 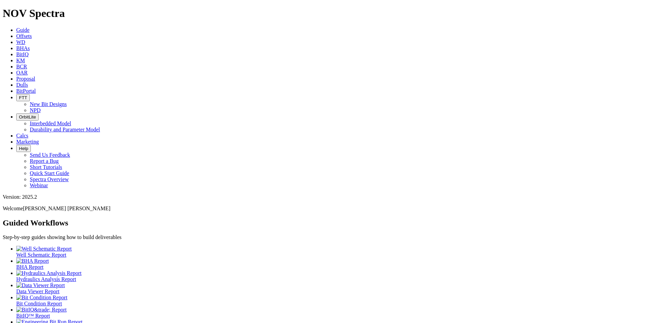 What do you see at coordinates (330, 251) in the screenshot?
I see `a: Well Schematic Report Well Schematic Report` at bounding box center [330, 251].